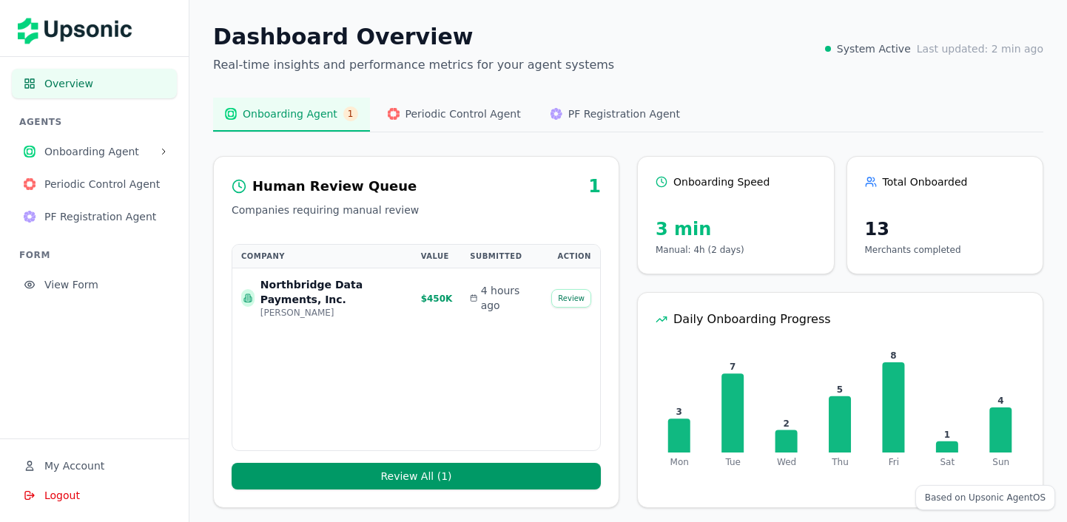  What do you see at coordinates (571, 257) in the screenshot?
I see `th: Action` at bounding box center [571, 257].